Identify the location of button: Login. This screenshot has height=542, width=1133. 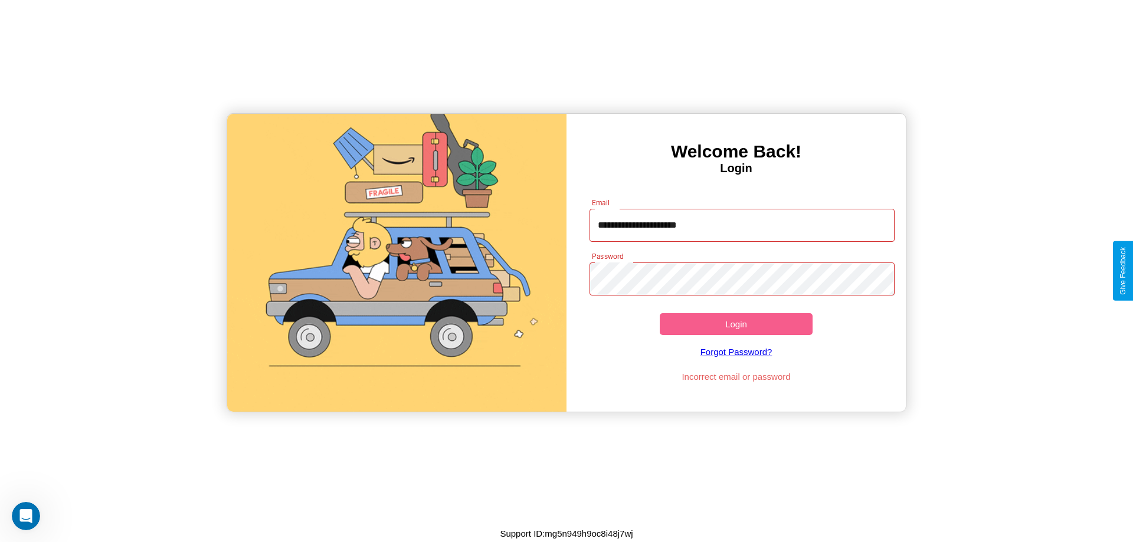
(736, 324).